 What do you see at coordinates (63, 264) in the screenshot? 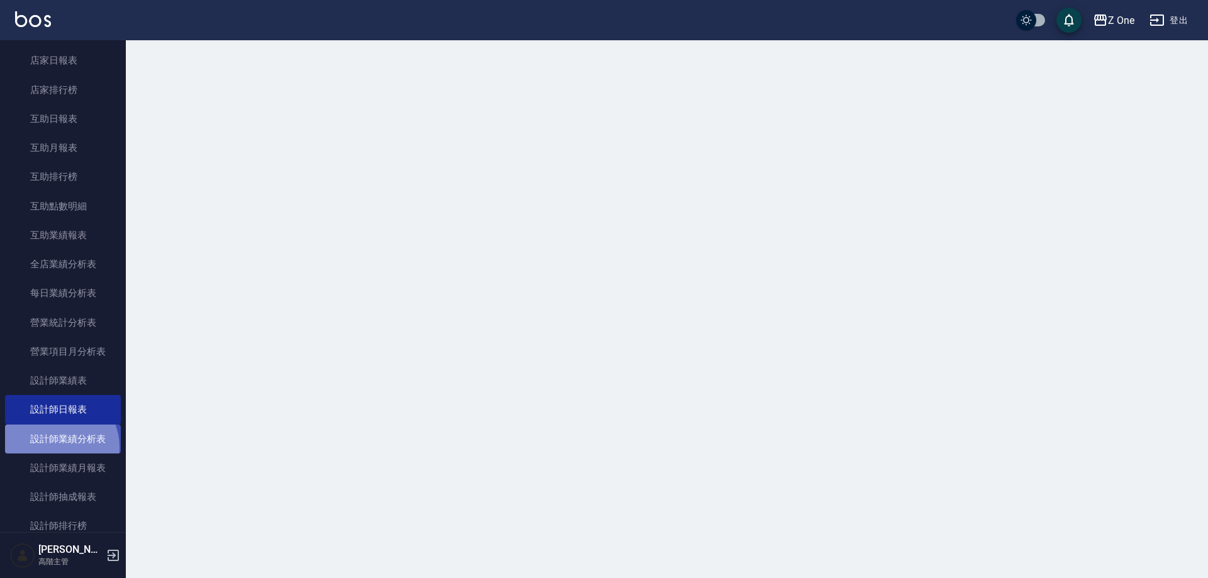
I see `a: 全店業績分析表` at bounding box center [63, 264].